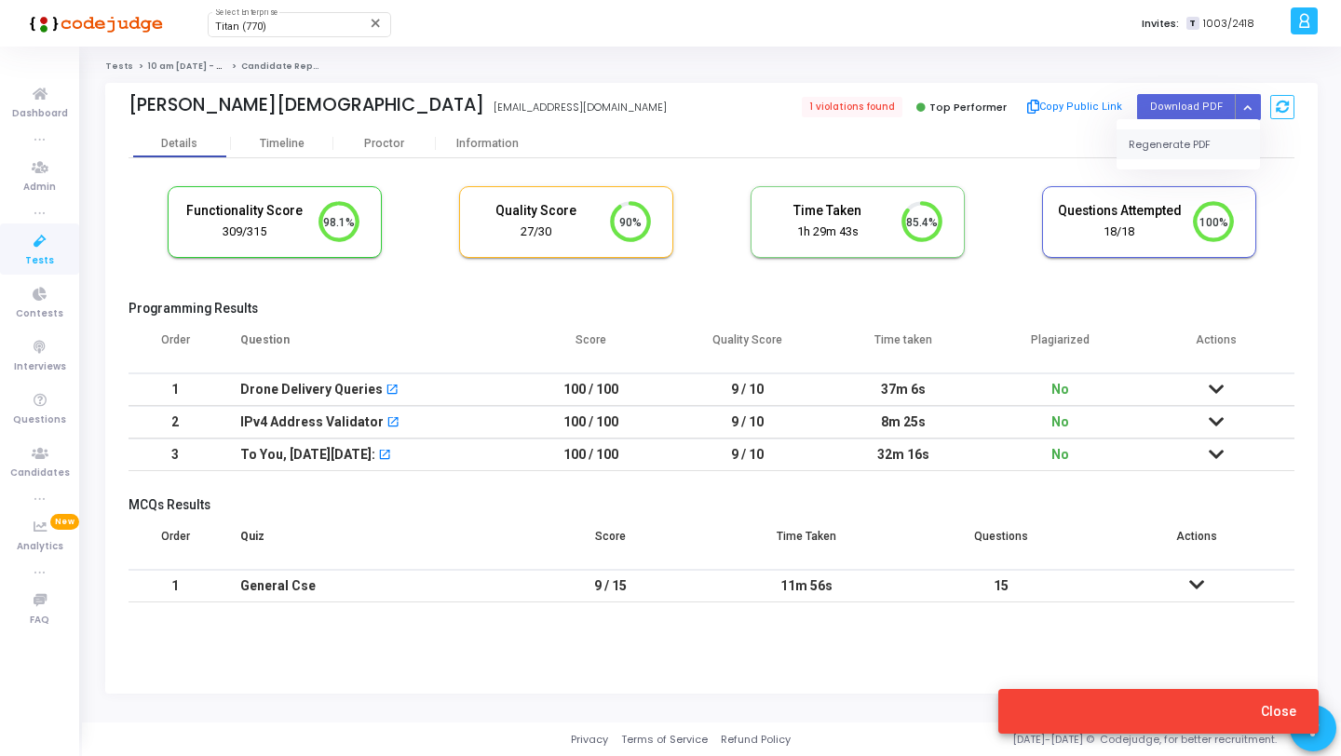  What do you see at coordinates (40, 546) in the screenshot?
I see `span: Analytics` at bounding box center [40, 546].